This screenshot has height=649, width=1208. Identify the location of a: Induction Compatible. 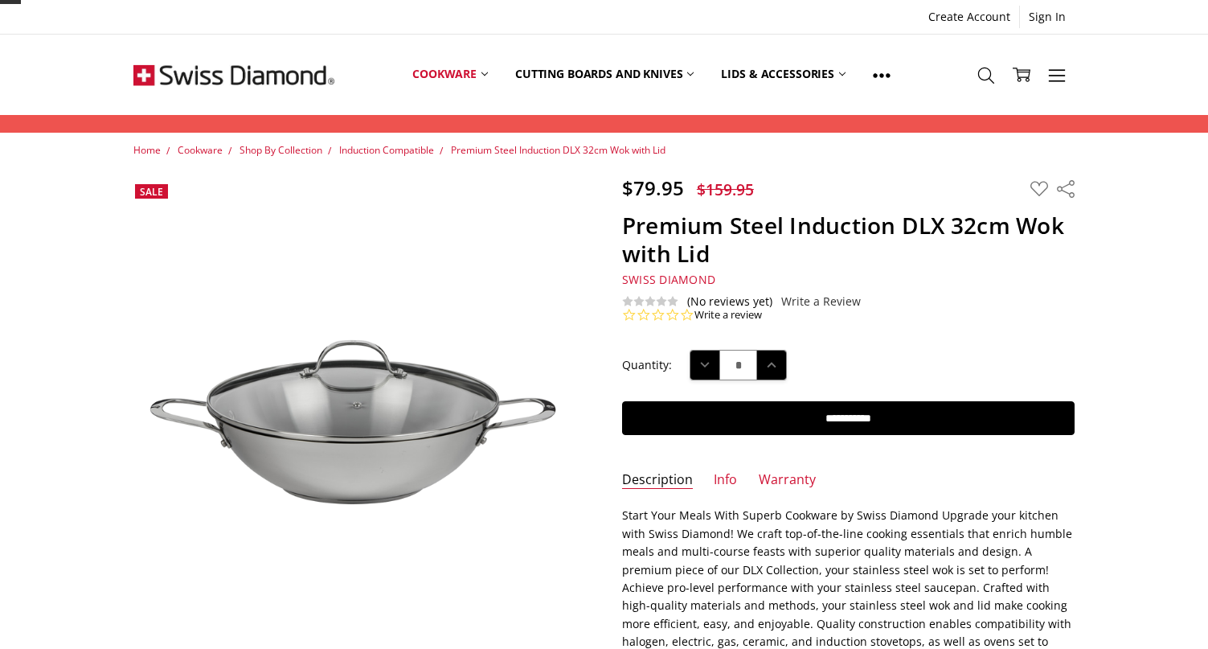
(387, 150).